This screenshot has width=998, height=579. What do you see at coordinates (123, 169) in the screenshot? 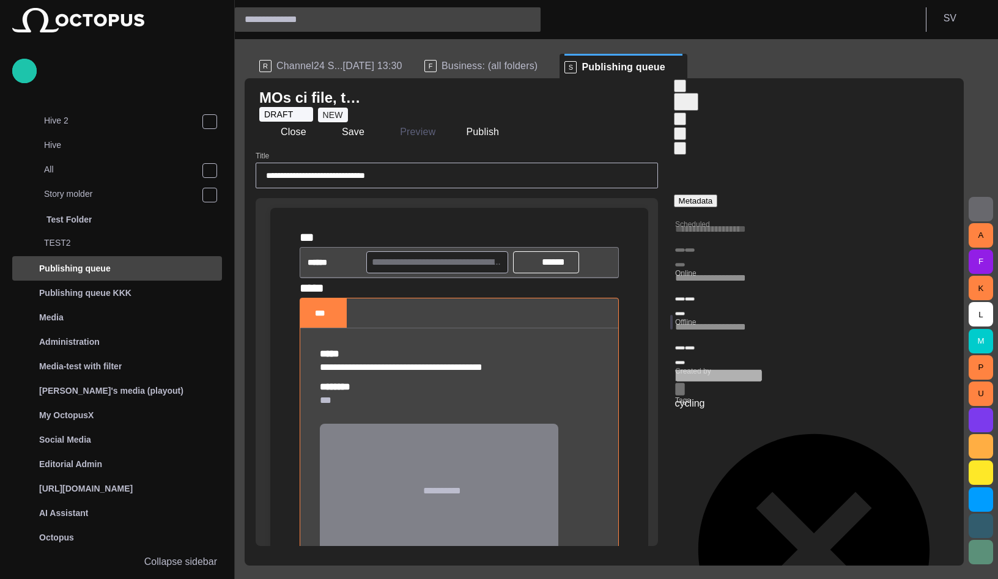
I see `p: All` at bounding box center [123, 169].